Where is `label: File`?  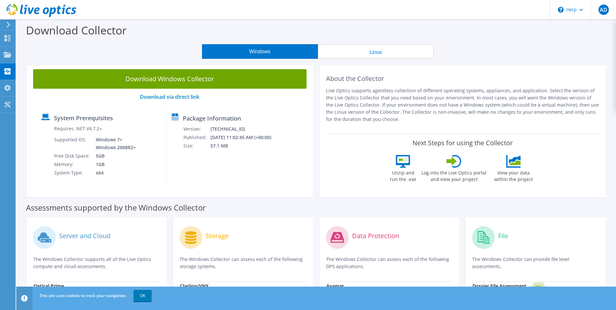 label: File is located at coordinates (503, 236).